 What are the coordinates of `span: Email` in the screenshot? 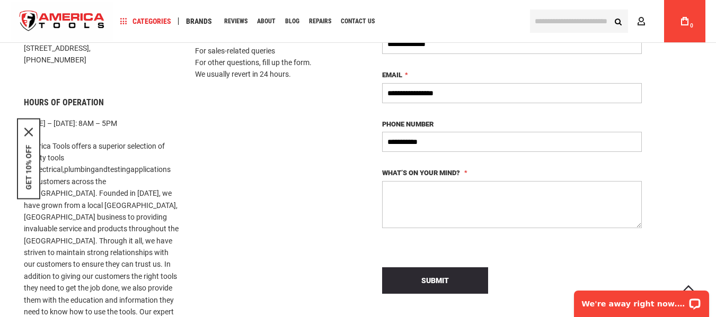 It's located at (392, 75).